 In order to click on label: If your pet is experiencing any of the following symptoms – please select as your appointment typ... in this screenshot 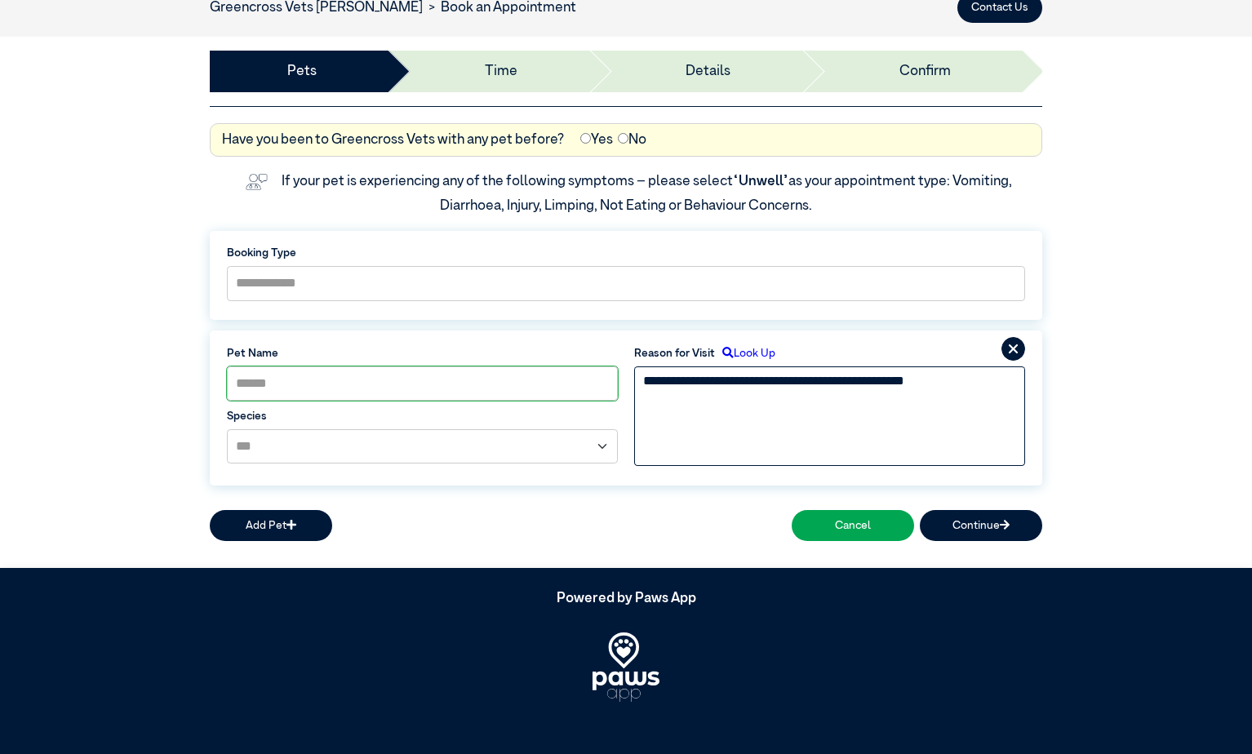, I will do `click(648, 193)`.